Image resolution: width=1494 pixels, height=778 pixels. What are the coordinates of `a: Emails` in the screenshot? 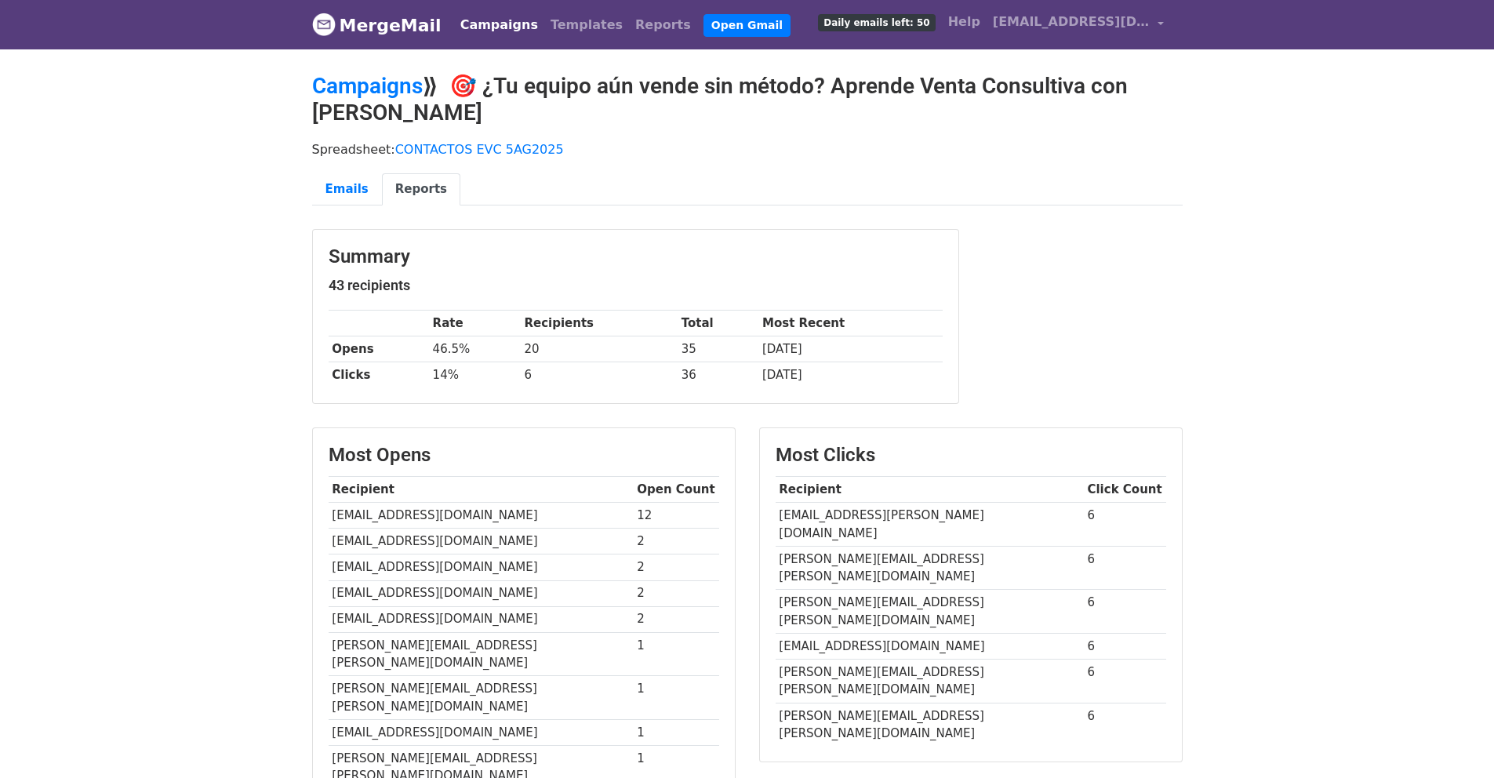 It's located at (347, 189).